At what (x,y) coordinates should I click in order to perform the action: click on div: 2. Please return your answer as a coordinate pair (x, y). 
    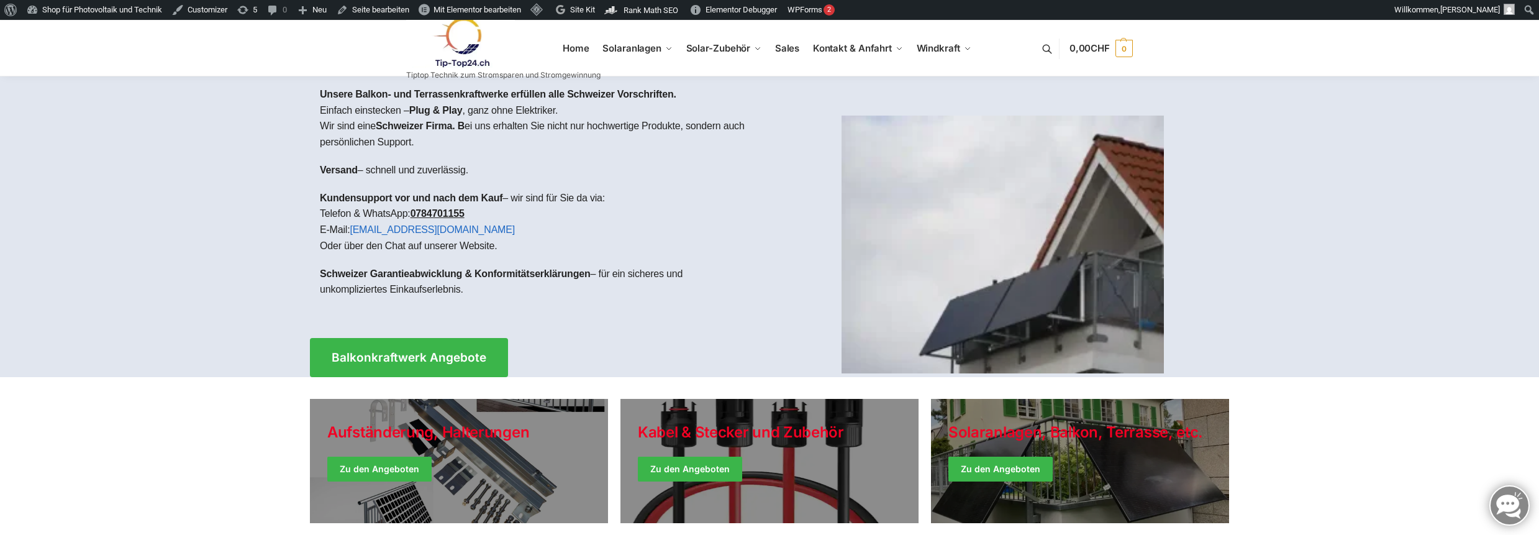
    Looking at the image, I should click on (829, 10).